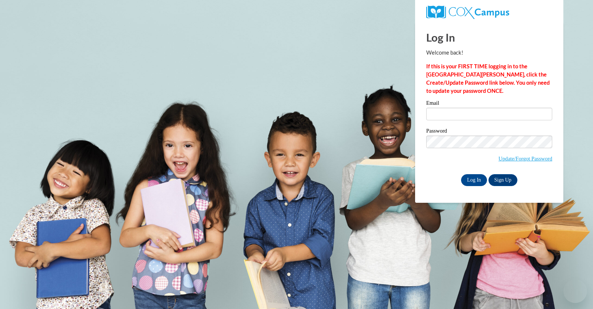 Image resolution: width=593 pixels, height=309 pixels. Describe the element at coordinates (489, 12) in the screenshot. I see `a: COX Campus` at that location.